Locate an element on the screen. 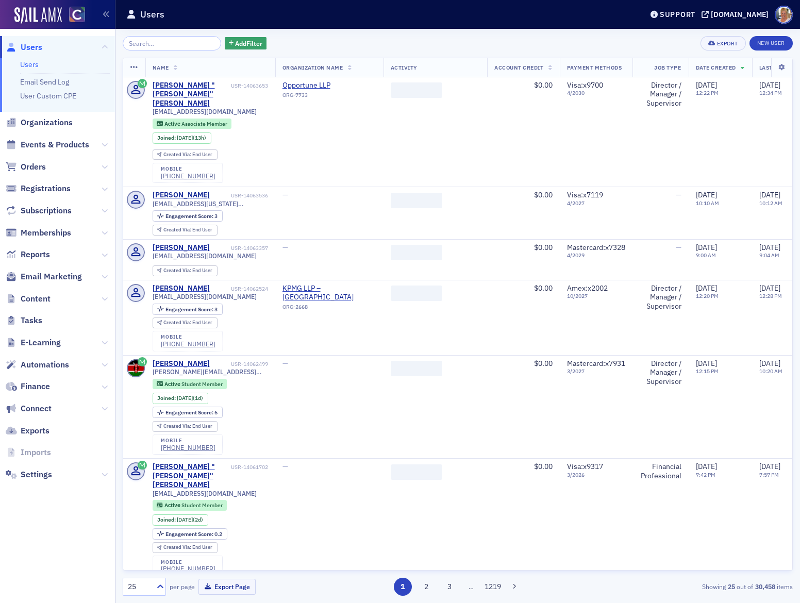  span: Opportune LLP is located at coordinates (329, 86).